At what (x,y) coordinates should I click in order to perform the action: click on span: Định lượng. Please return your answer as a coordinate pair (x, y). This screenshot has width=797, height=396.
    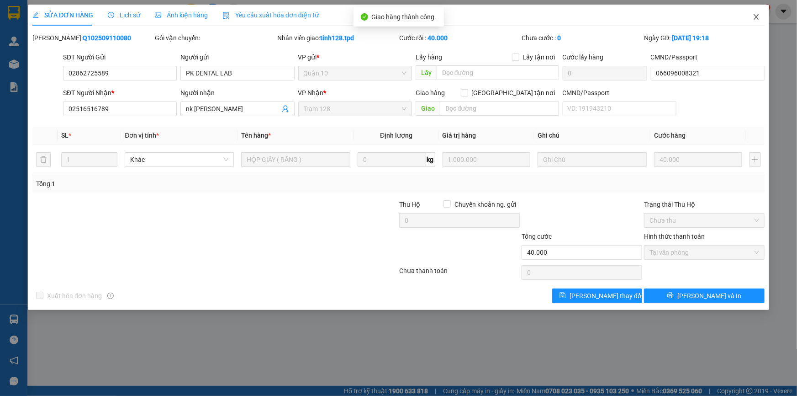
    Looking at the image, I should click on (396, 135).